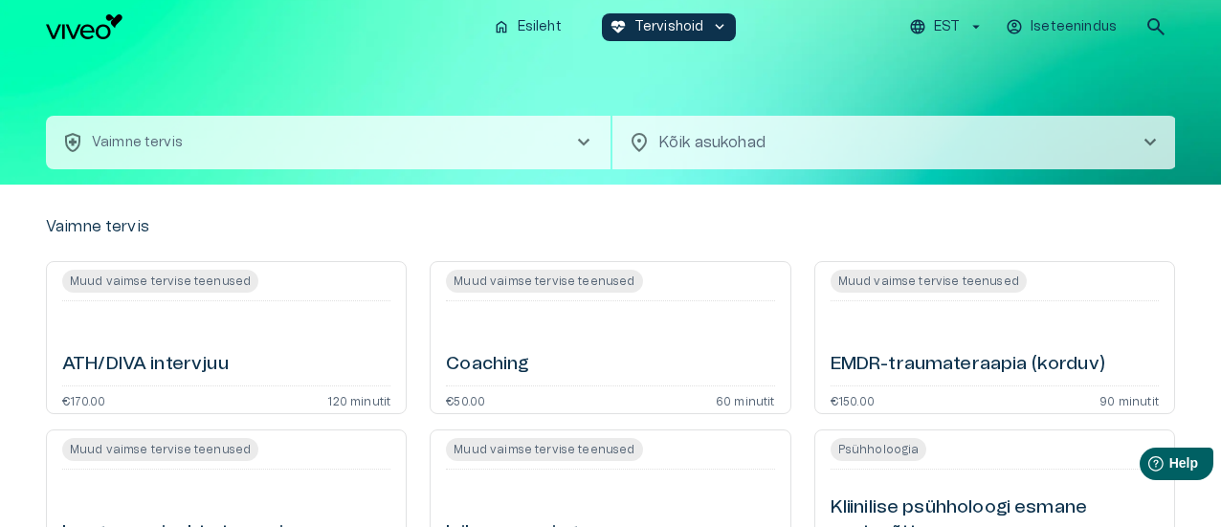 Image resolution: width=1221 pixels, height=527 pixels. Describe the element at coordinates (967, 364) in the screenshot. I see `h6: EMDR-traumateraapia (korduv)` at that location.